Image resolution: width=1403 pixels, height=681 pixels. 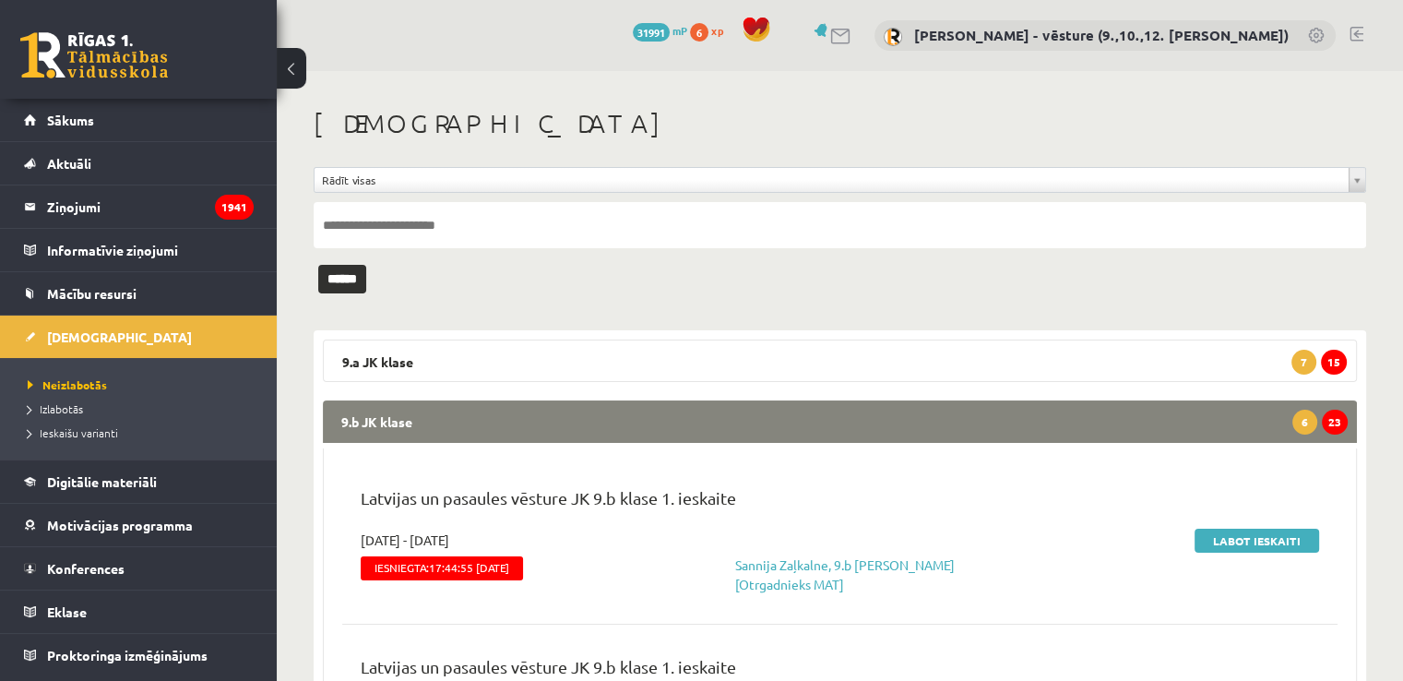 What do you see at coordinates (660, 30) in the screenshot?
I see `a: 31991 mP` at bounding box center [660, 30].